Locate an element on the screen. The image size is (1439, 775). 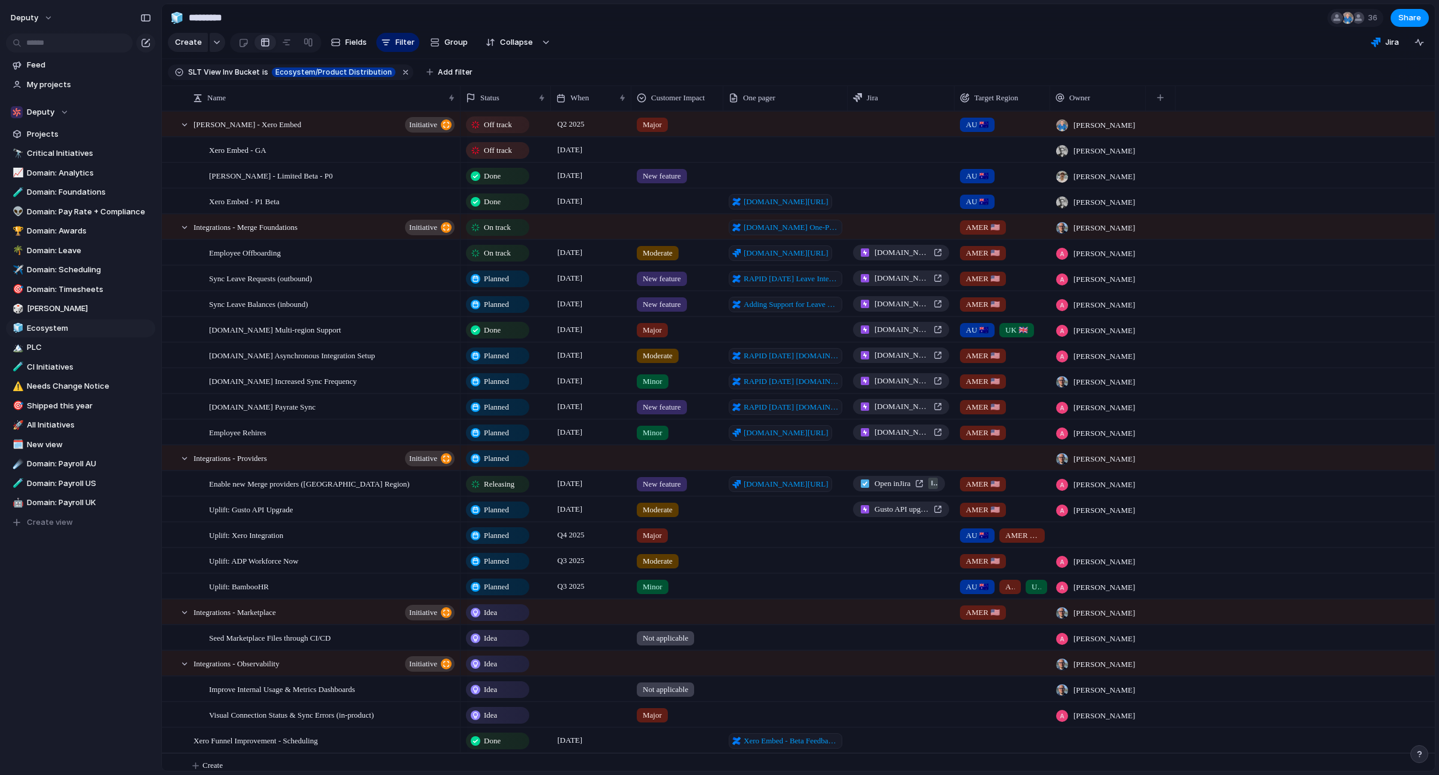
span: On track is located at coordinates (497, 228).